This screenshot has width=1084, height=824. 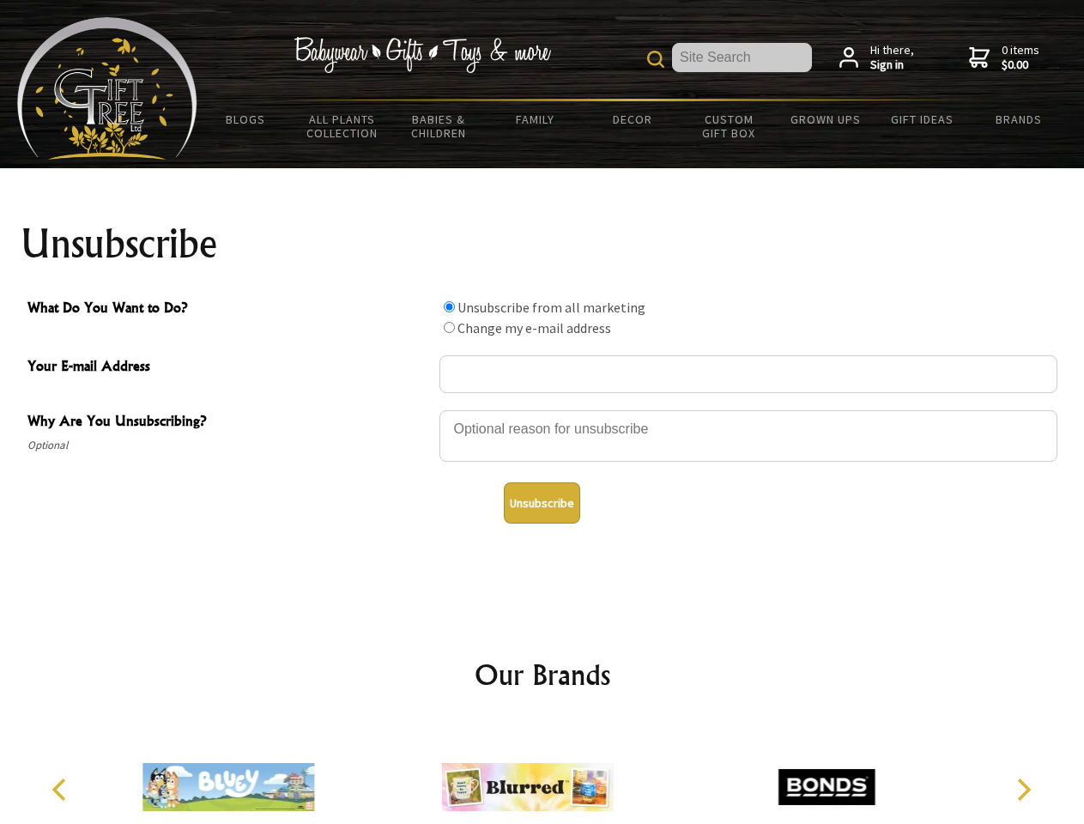 What do you see at coordinates (439, 126) in the screenshot?
I see `a: Babies & Children` at bounding box center [439, 126].